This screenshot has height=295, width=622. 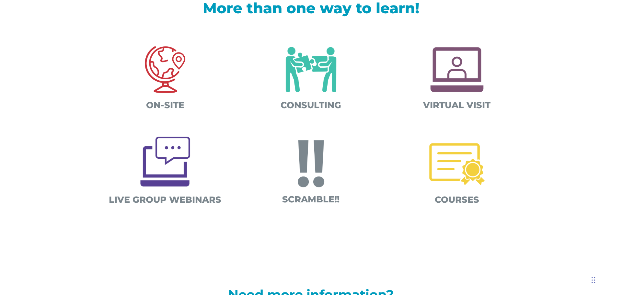 I want to click on img: Consulting, so click(x=311, y=70).